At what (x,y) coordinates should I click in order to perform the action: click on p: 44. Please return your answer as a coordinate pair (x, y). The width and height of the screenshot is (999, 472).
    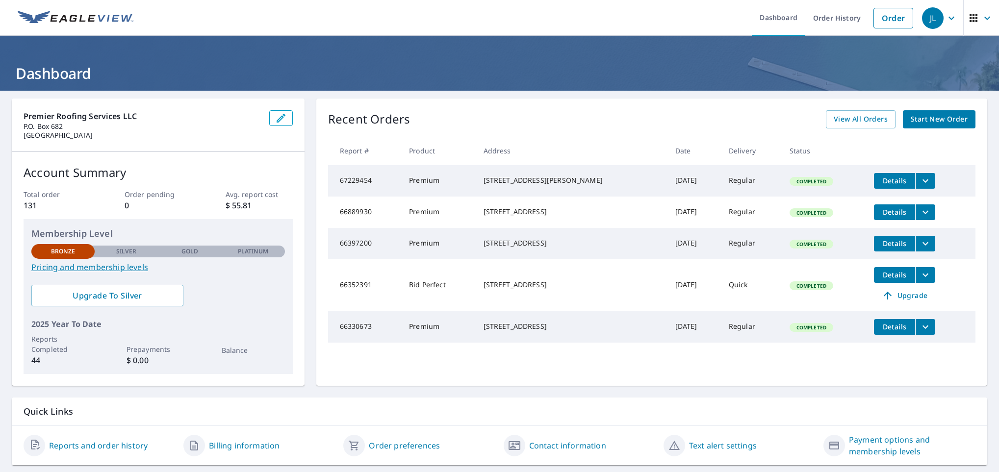
    Looking at the image, I should click on (63, 360).